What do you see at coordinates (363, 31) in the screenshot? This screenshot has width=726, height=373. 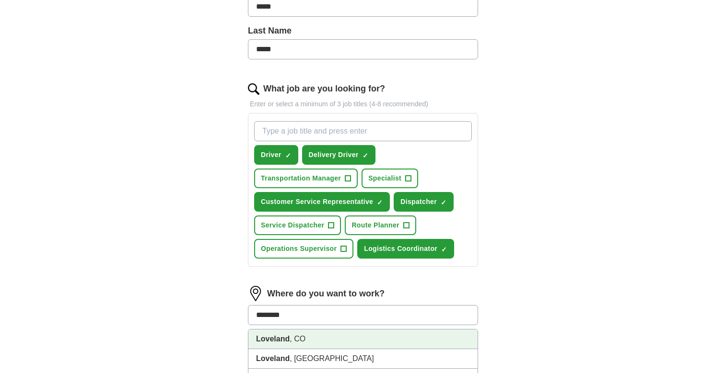 I see `label: Last Name` at bounding box center [363, 31].